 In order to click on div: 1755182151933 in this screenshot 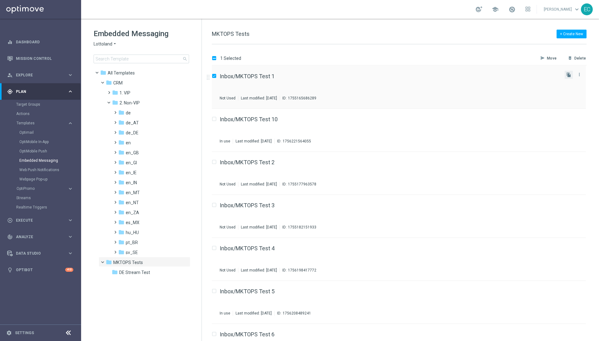, I will do `click(302, 227)`.